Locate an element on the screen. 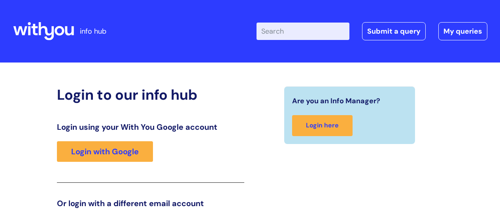 The width and height of the screenshot is (500, 218). a: Submit a query is located at coordinates (394, 31).